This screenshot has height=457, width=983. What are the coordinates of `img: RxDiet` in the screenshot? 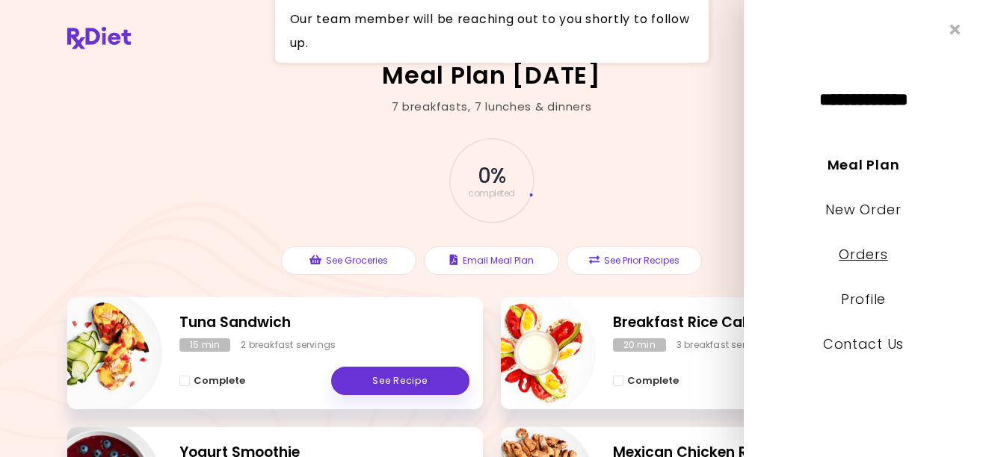 It's located at (99, 38).